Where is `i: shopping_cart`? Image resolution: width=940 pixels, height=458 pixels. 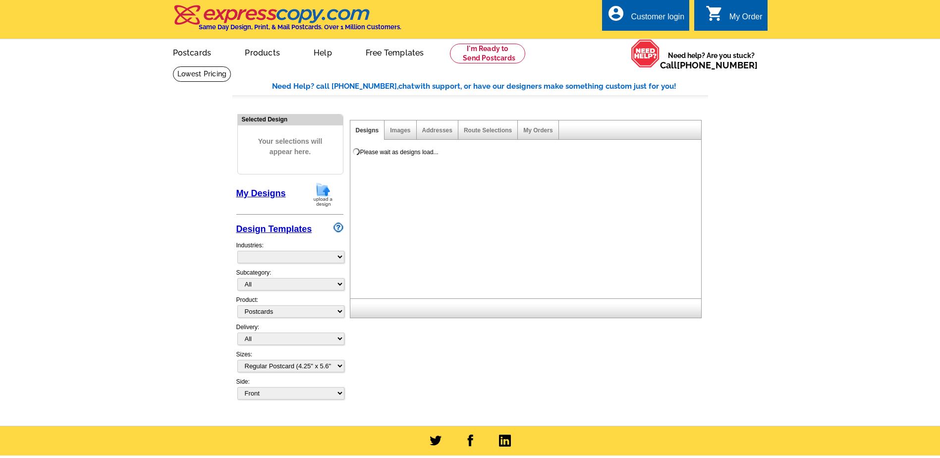 i: shopping_cart is located at coordinates (714, 13).